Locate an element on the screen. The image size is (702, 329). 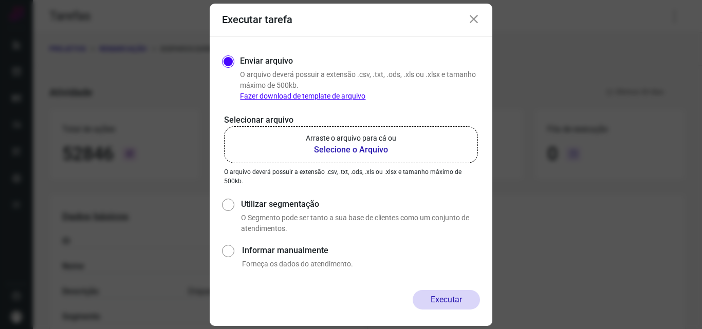
p: Forneça os dados do atendimento. is located at coordinates (361, 264).